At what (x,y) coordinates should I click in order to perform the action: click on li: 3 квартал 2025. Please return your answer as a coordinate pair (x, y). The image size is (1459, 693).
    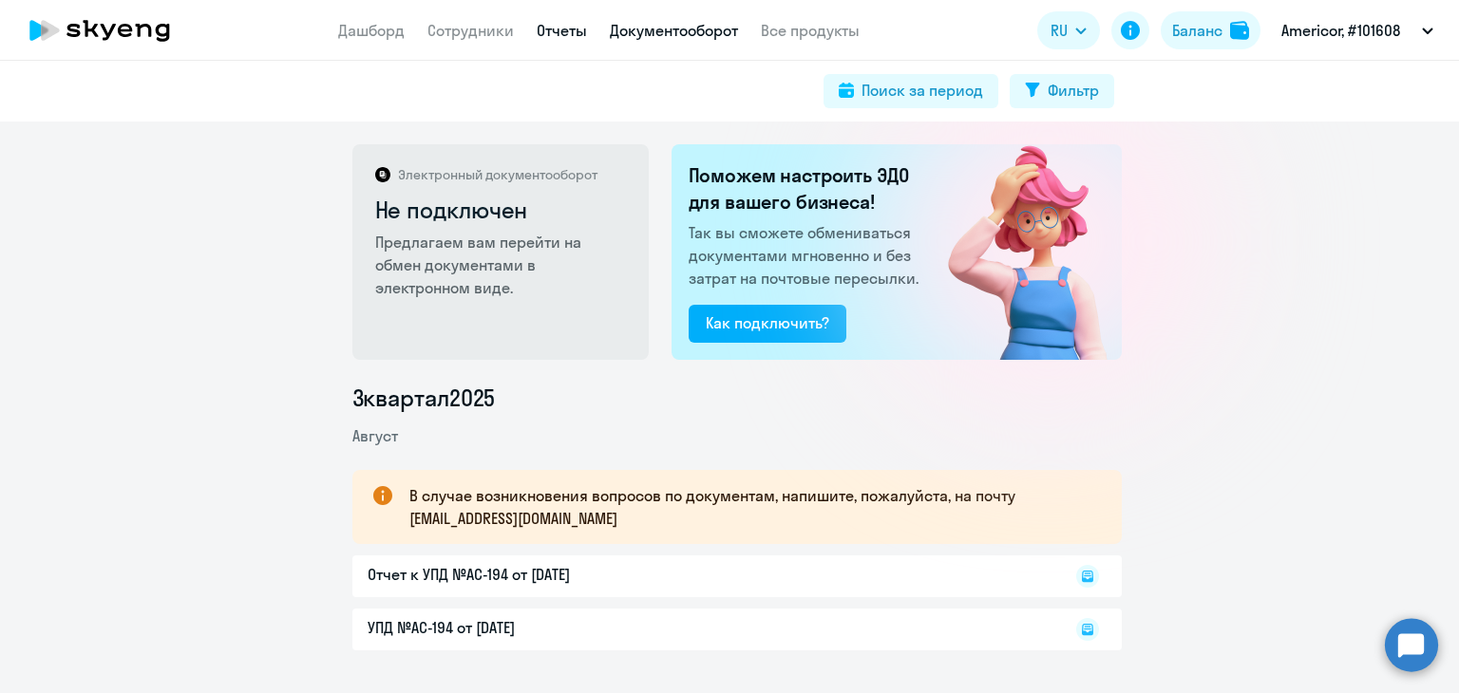
    Looking at the image, I should click on (737, 398).